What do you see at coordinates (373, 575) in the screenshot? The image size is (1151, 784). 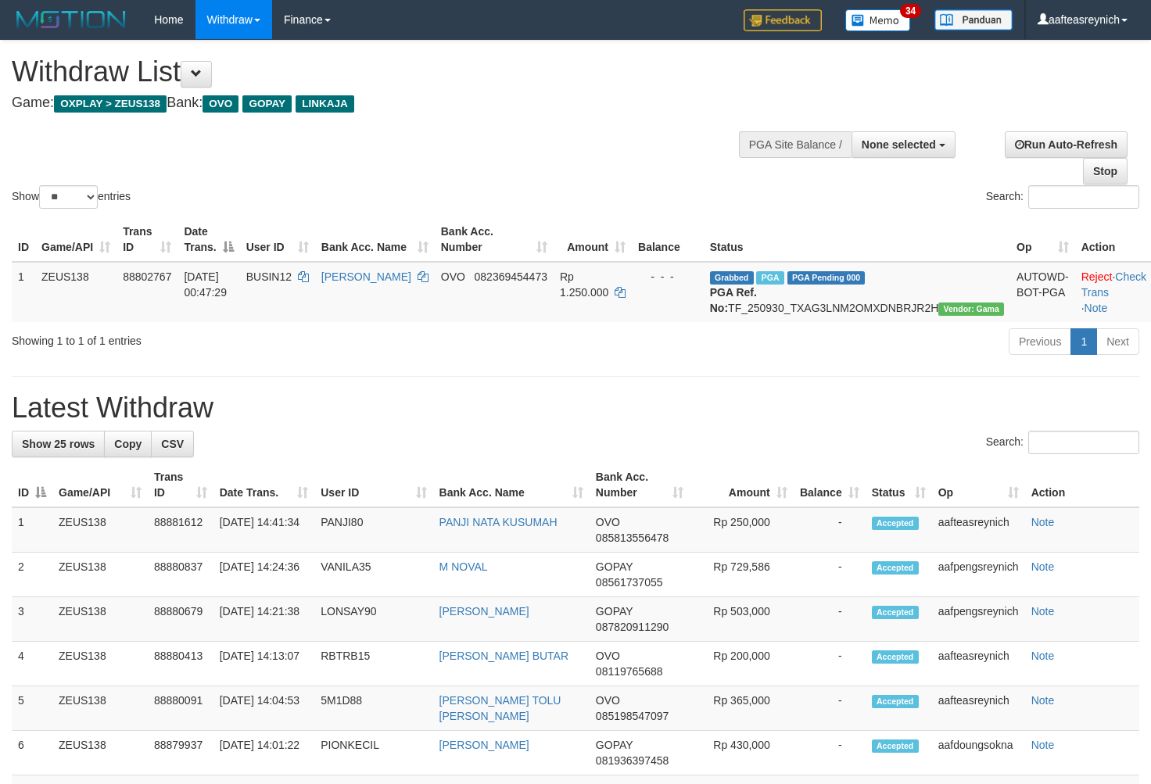 I see `td: VANILA35` at bounding box center [373, 575].